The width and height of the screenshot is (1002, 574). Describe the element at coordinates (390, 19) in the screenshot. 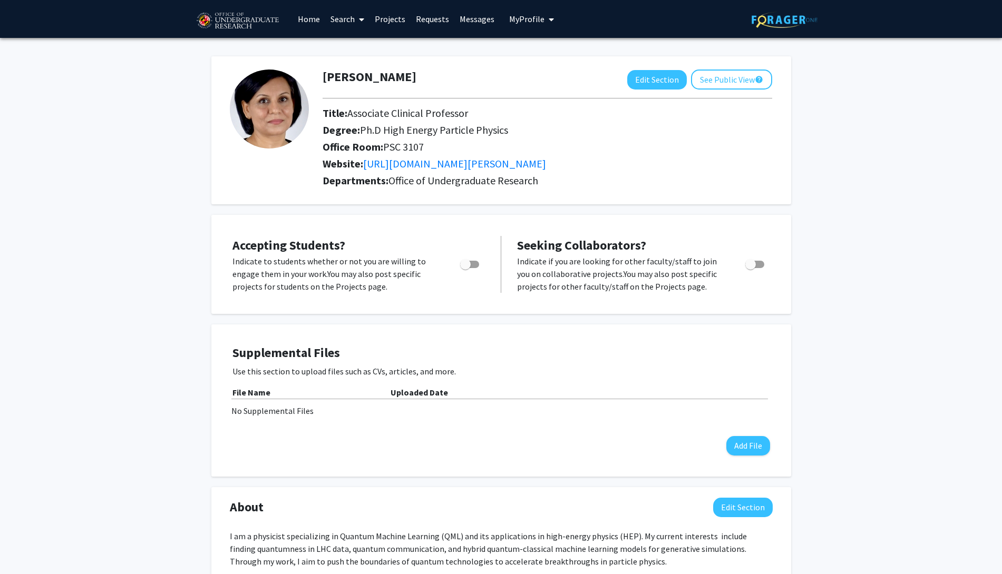

I see `a: Projects` at that location.